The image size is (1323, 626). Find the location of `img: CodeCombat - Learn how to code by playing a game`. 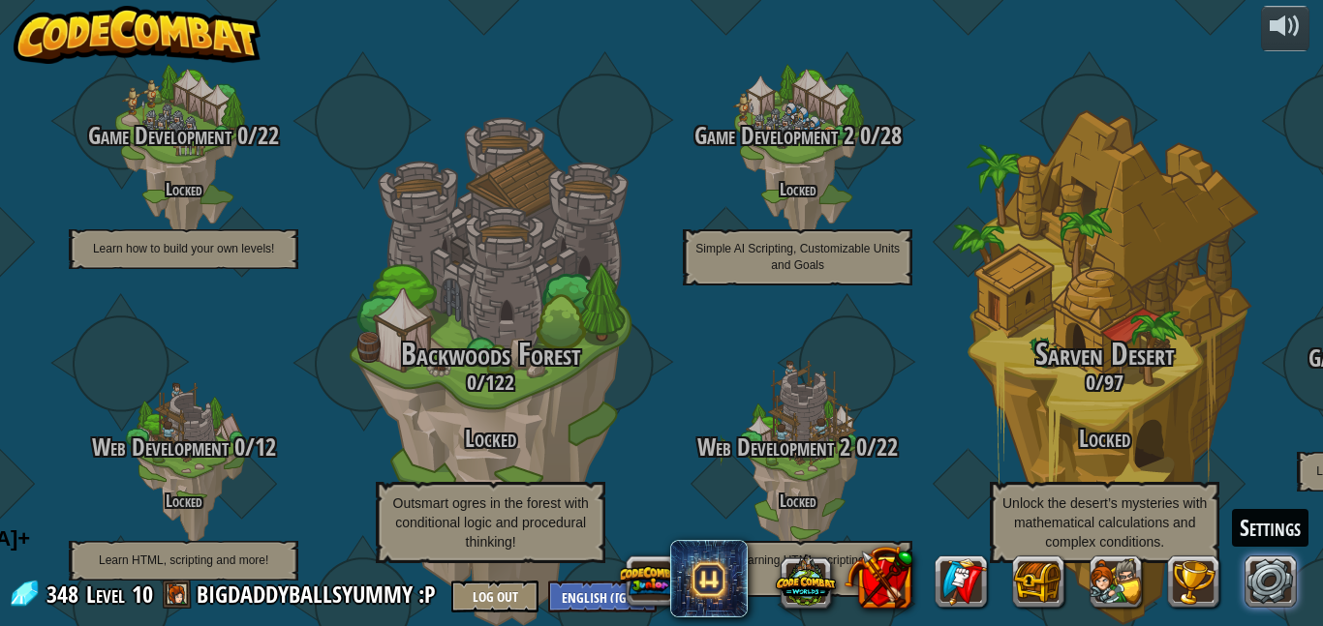

img: CodeCombat - Learn how to code by playing a game is located at coordinates (137, 35).